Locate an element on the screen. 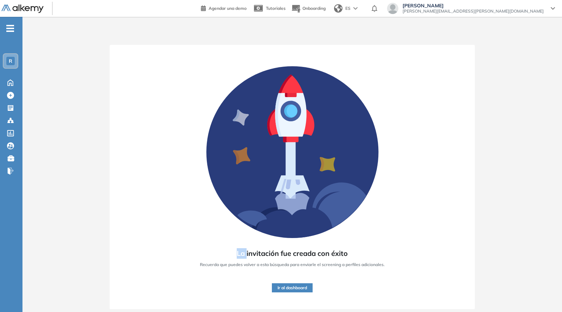  button: Ir al dashboard is located at coordinates (292, 288).